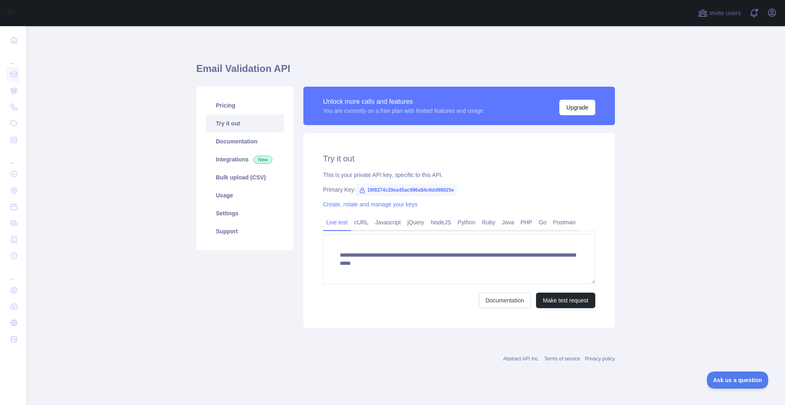 The width and height of the screenshot is (785, 405). Describe the element at coordinates (245, 178) in the screenshot. I see `a: Bulk upload (CSV)` at that location.